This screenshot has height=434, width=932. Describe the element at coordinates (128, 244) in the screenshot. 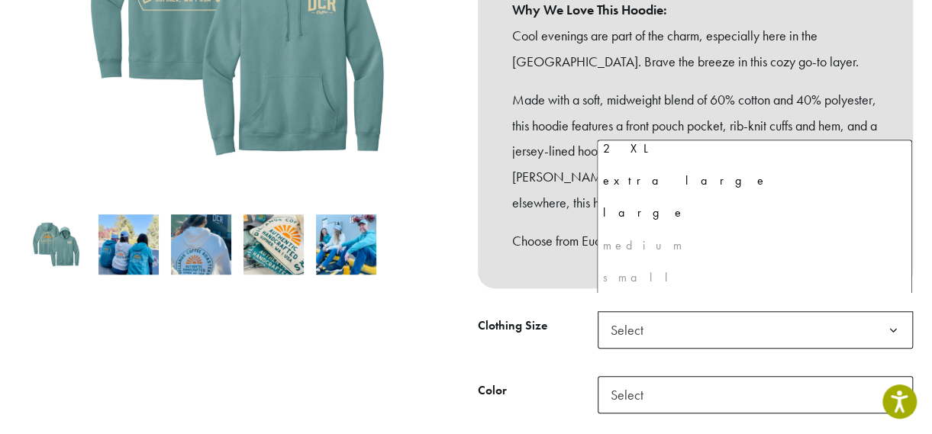

I see `img: Golden Hour Hoodies - Image 2` at that location.